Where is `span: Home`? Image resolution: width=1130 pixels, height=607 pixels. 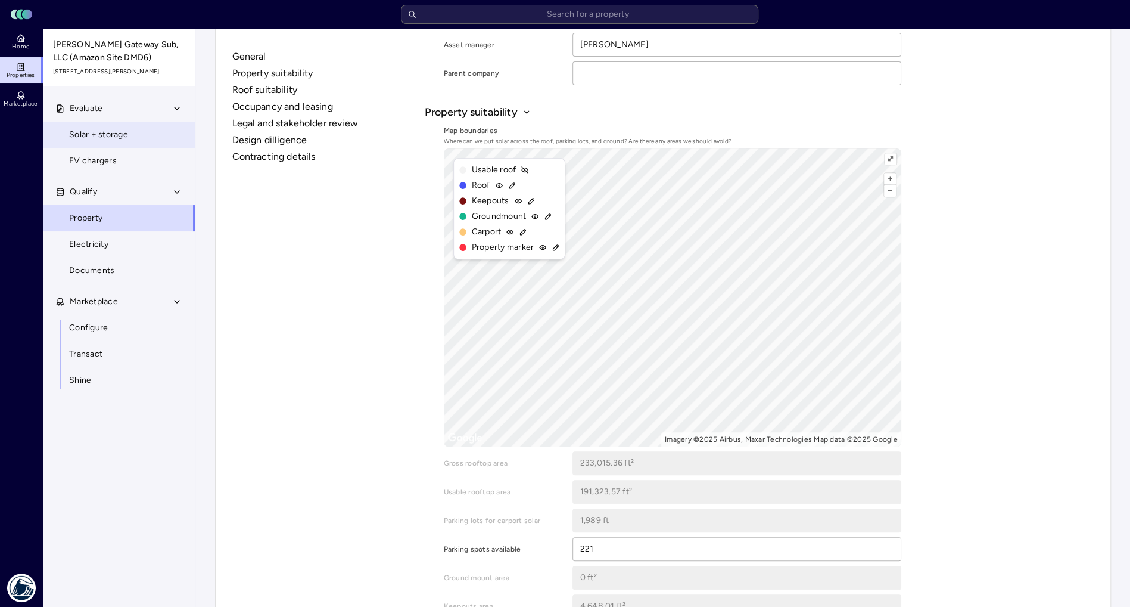 span: Home is located at coordinates (20, 46).